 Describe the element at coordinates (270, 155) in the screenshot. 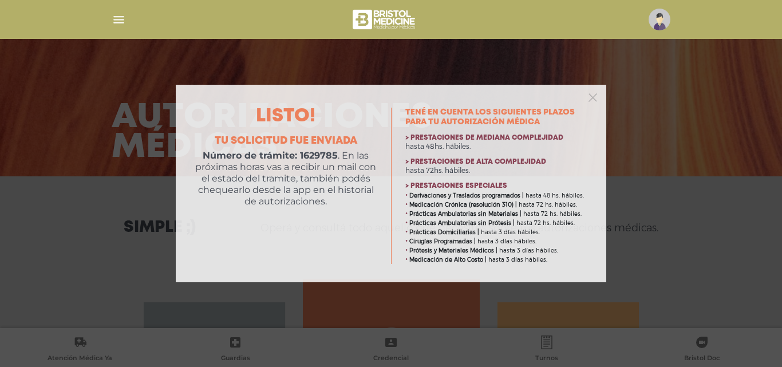

I see `b: Número de trámite: 1629785` at that location.